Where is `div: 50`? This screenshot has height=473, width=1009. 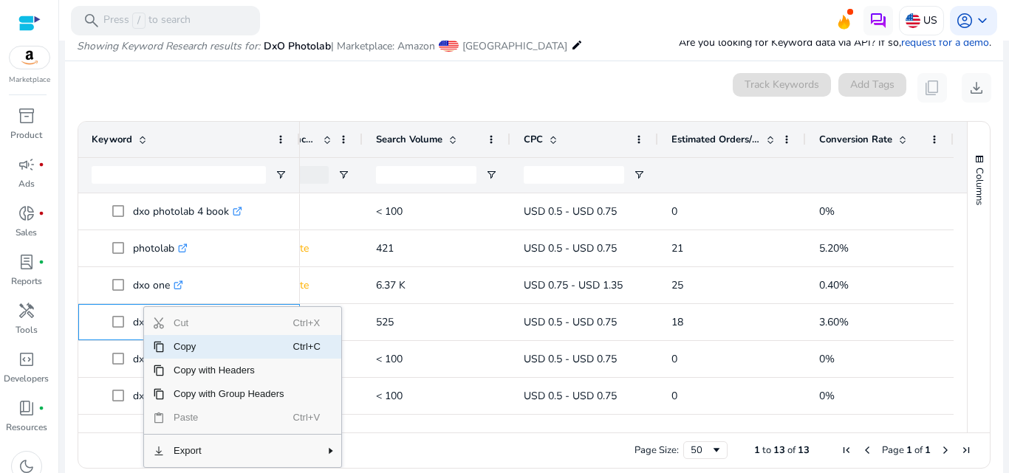 div: 50 is located at coordinates (700, 451).